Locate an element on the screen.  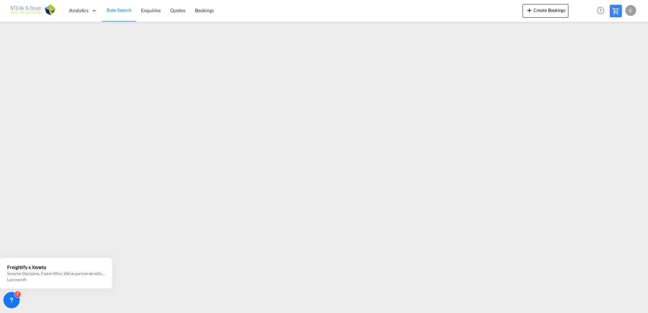
span: Rate Search is located at coordinates (119, 10).